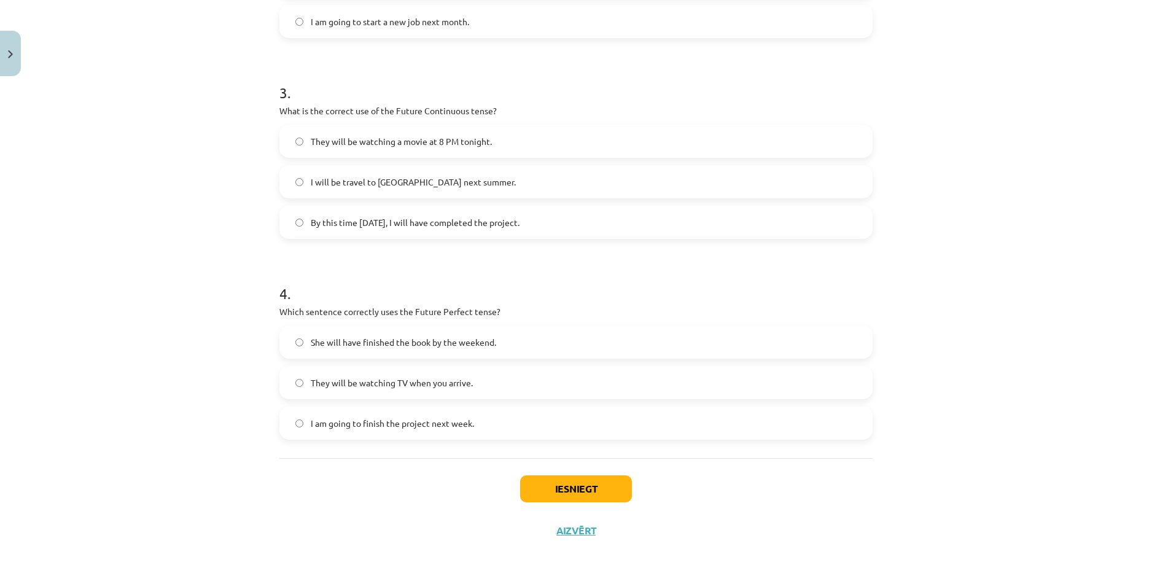  I want to click on input: I am going to finish the project next week., so click(299, 423).